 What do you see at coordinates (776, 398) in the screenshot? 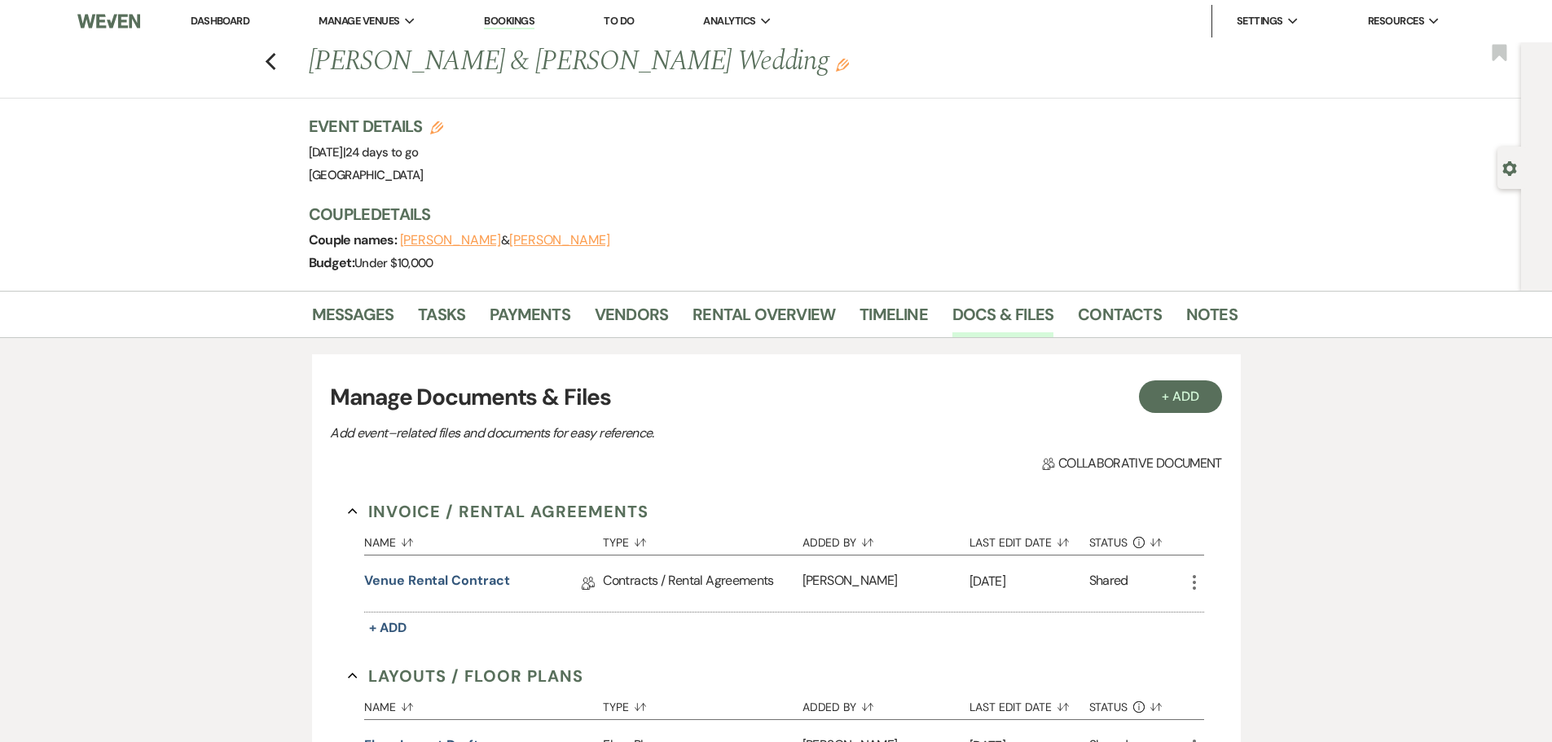
I see `h3: Manage Documents & Files` at bounding box center [776, 398].